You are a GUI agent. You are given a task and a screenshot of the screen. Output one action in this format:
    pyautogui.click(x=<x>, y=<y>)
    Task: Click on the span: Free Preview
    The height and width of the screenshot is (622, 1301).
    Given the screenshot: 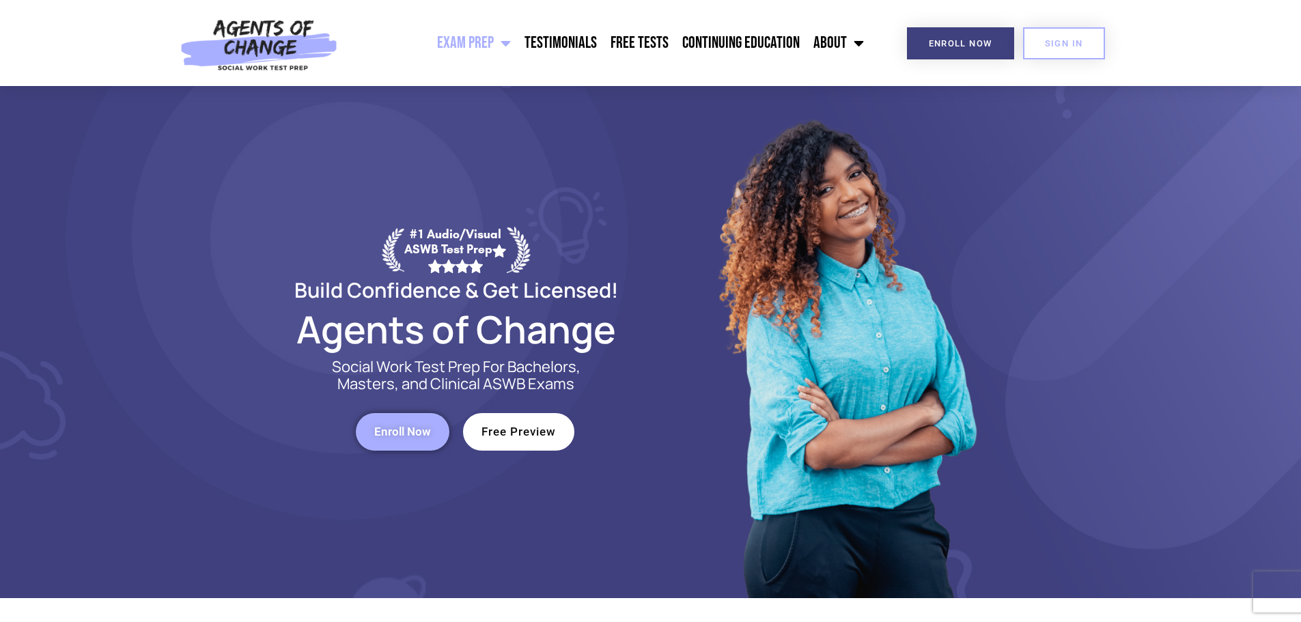 What is the action you would take?
    pyautogui.click(x=518, y=432)
    